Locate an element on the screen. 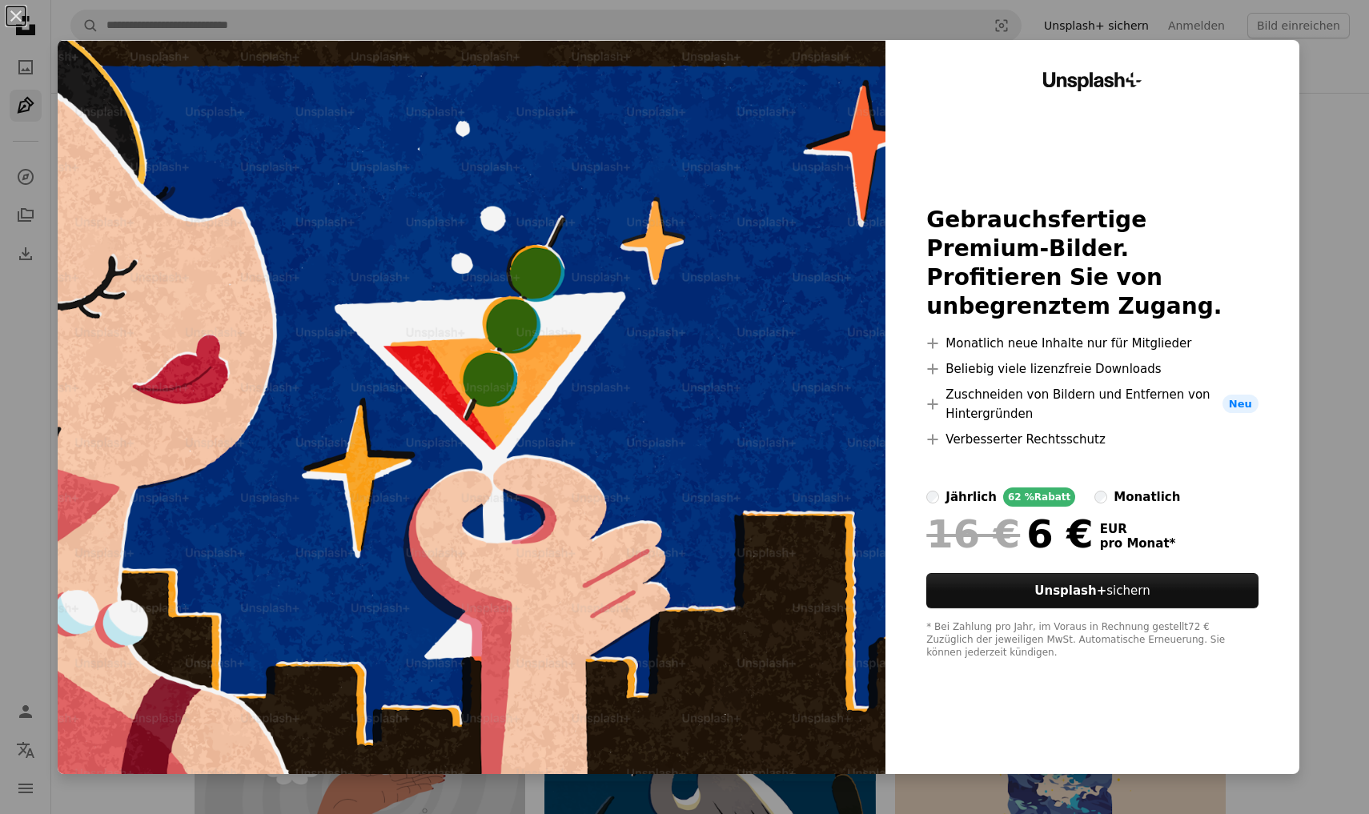  h2: Gebrauchsfertige Premium-Bilder. Profitieren Sie von unbegrenztem Zugang. is located at coordinates (1092, 263).